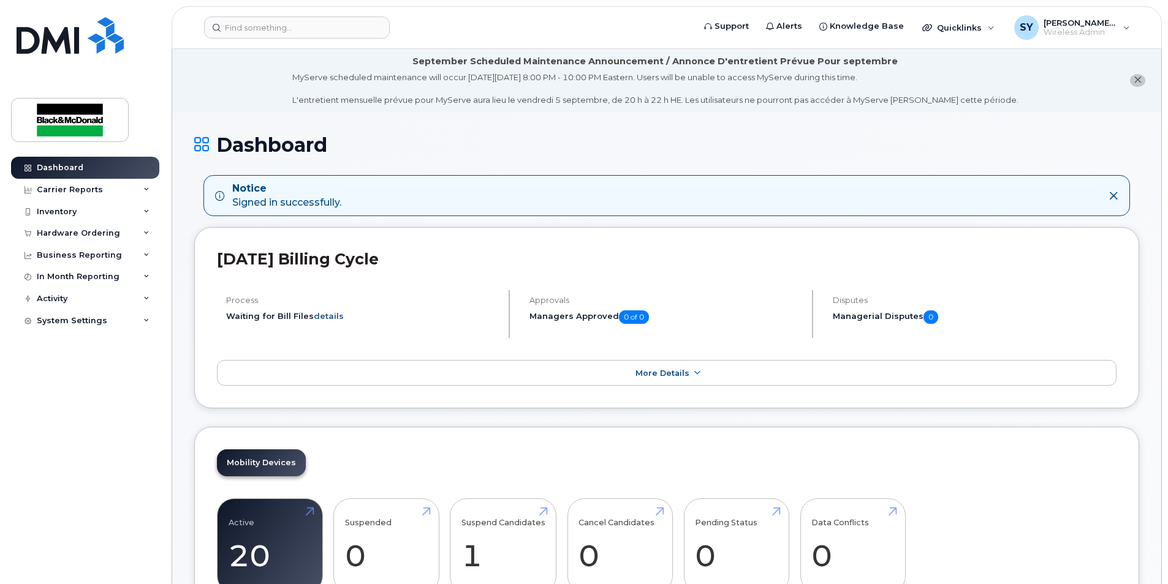 This screenshot has width=1168, height=584. I want to click on a: Mobility Devices, so click(261, 463).